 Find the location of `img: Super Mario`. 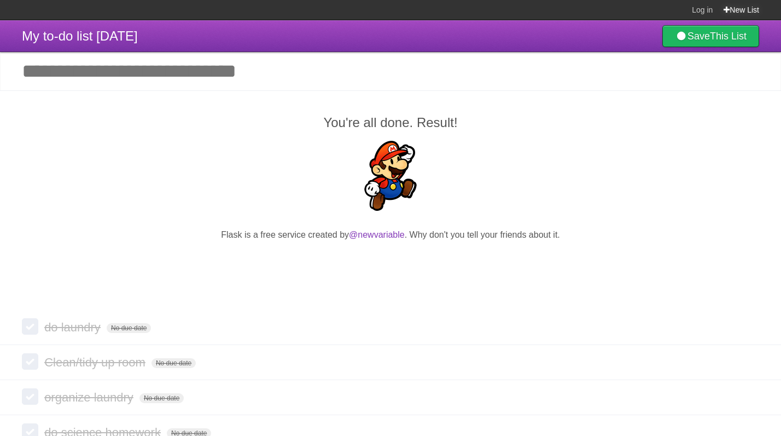

img: Super Mario is located at coordinates (391, 176).